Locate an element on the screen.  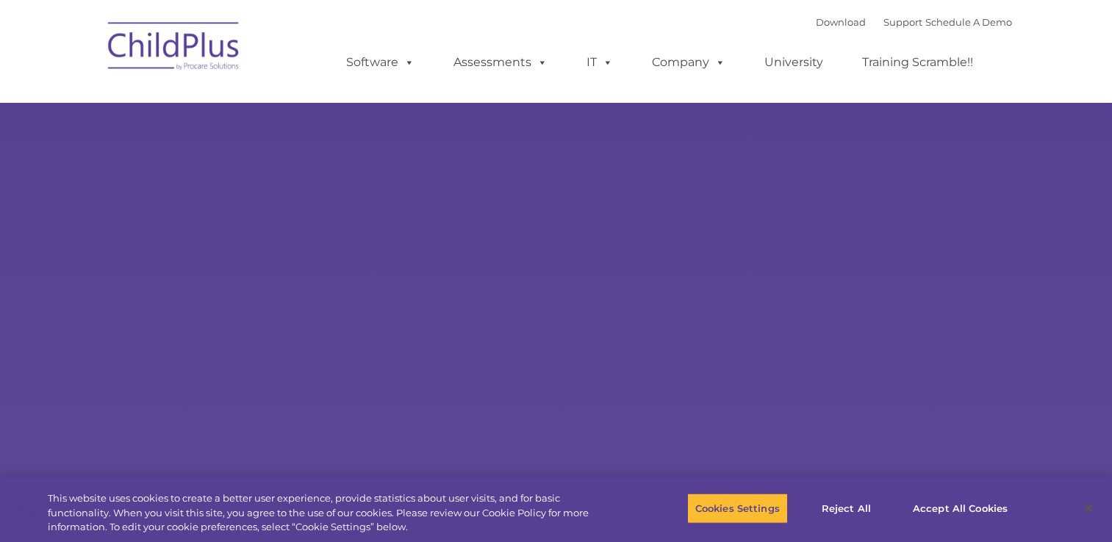
a: Download is located at coordinates (840, 22).